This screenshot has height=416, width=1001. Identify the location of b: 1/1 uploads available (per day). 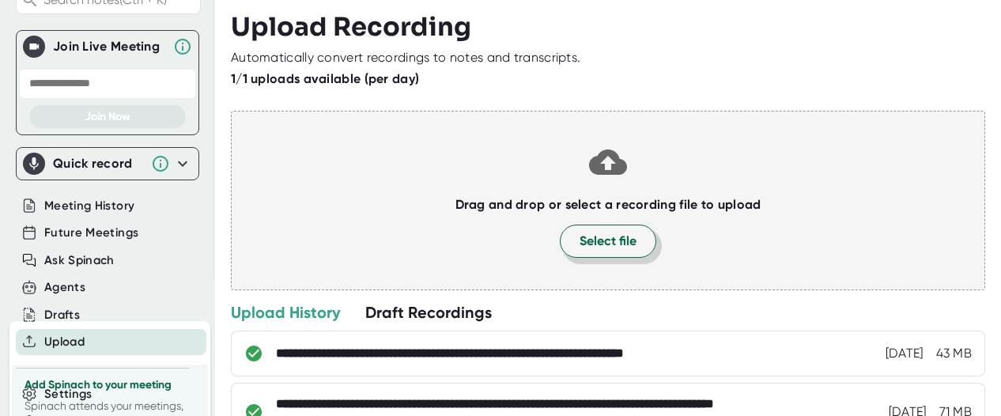
(325, 78).